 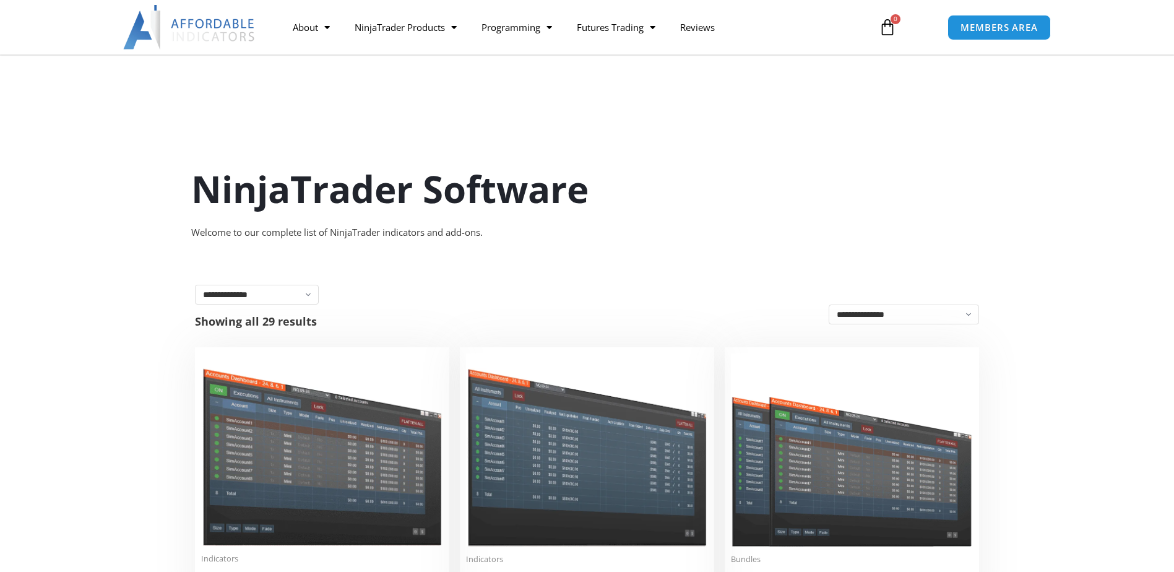 What do you see at coordinates (697, 27) in the screenshot?
I see `a: Reviews` at bounding box center [697, 27].